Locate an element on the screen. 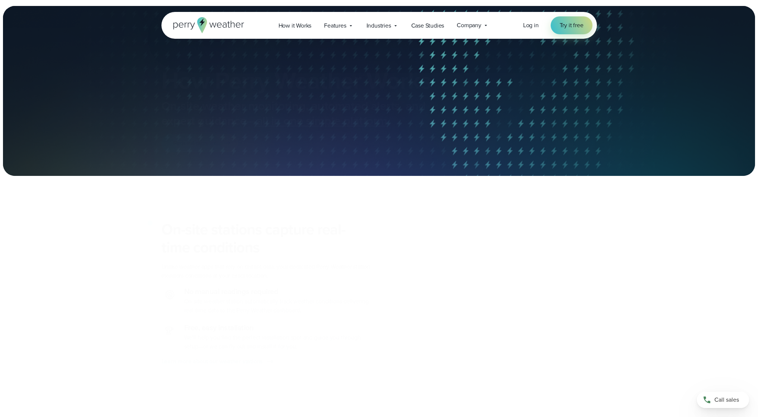  a: Try it free is located at coordinates (572, 25).